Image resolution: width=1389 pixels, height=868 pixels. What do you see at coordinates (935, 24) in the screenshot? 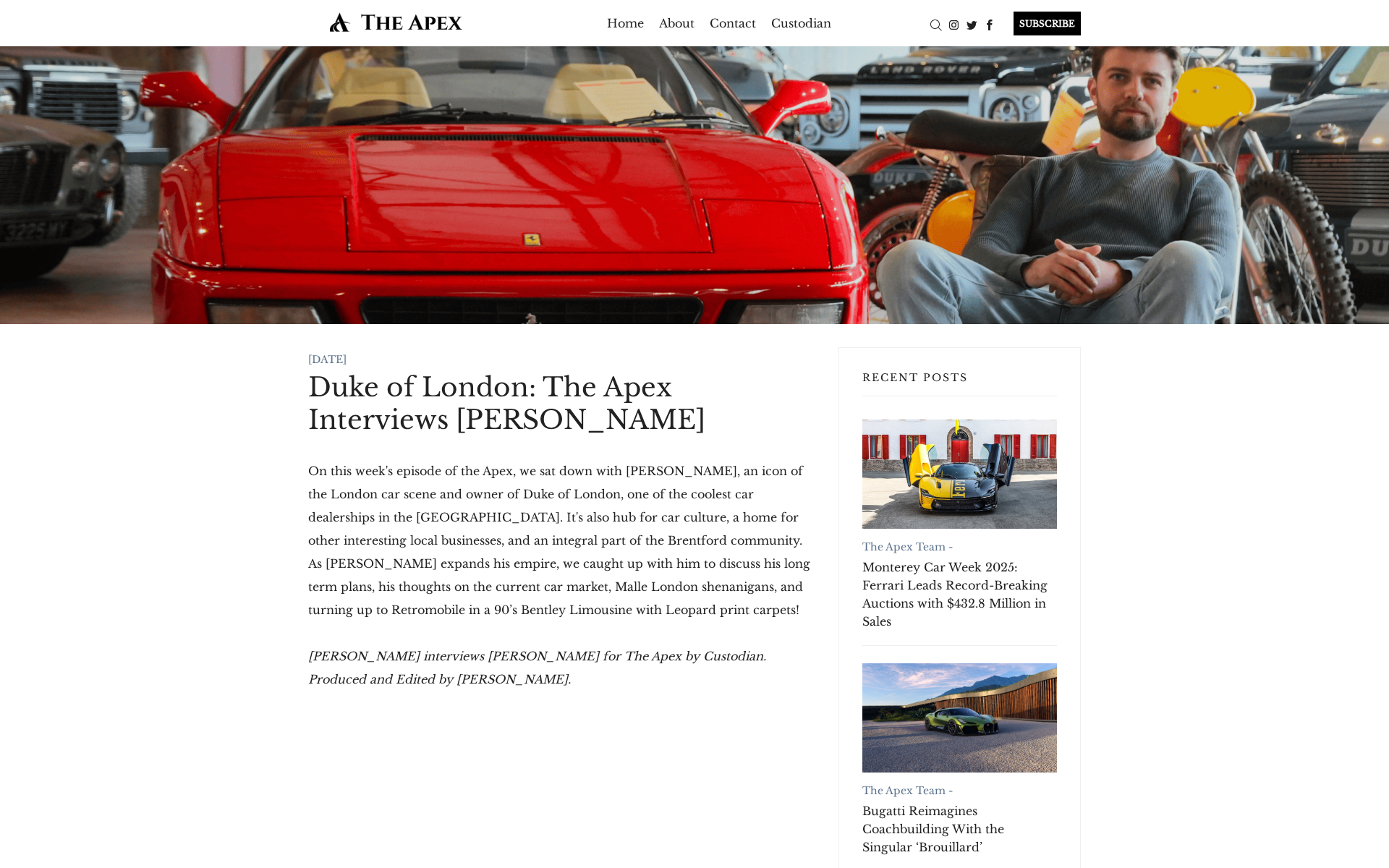
I see `a: Search` at bounding box center [935, 24].